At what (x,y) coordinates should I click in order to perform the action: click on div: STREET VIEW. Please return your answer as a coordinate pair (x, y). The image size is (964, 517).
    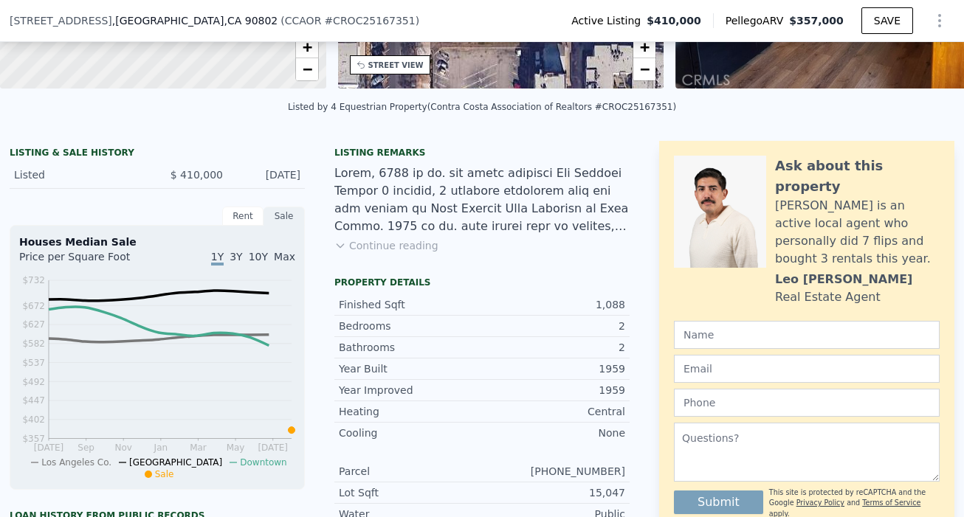
    Looking at the image, I should click on (396, 65).